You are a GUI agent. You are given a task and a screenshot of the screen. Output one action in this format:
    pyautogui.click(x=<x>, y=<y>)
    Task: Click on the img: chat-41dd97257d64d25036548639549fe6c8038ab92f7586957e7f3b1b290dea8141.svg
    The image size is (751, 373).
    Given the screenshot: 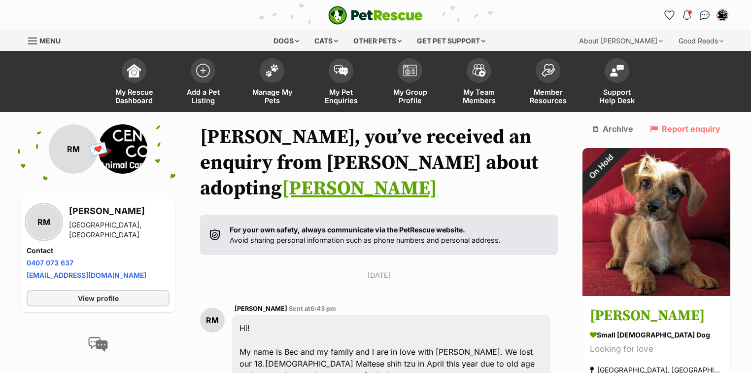 What is the action you would take?
    pyautogui.click(x=705, y=15)
    